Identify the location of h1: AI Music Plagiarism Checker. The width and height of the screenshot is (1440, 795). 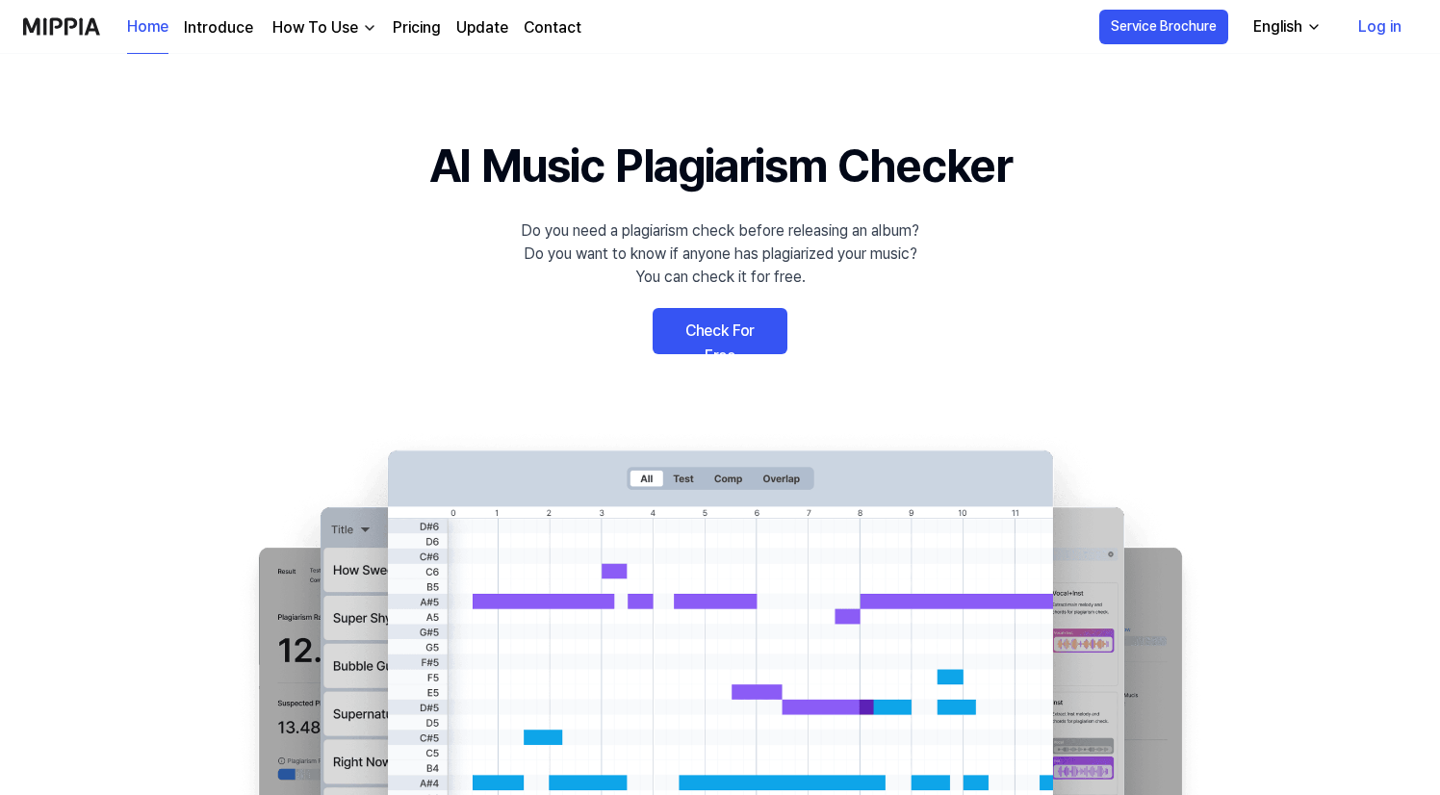
(720, 166).